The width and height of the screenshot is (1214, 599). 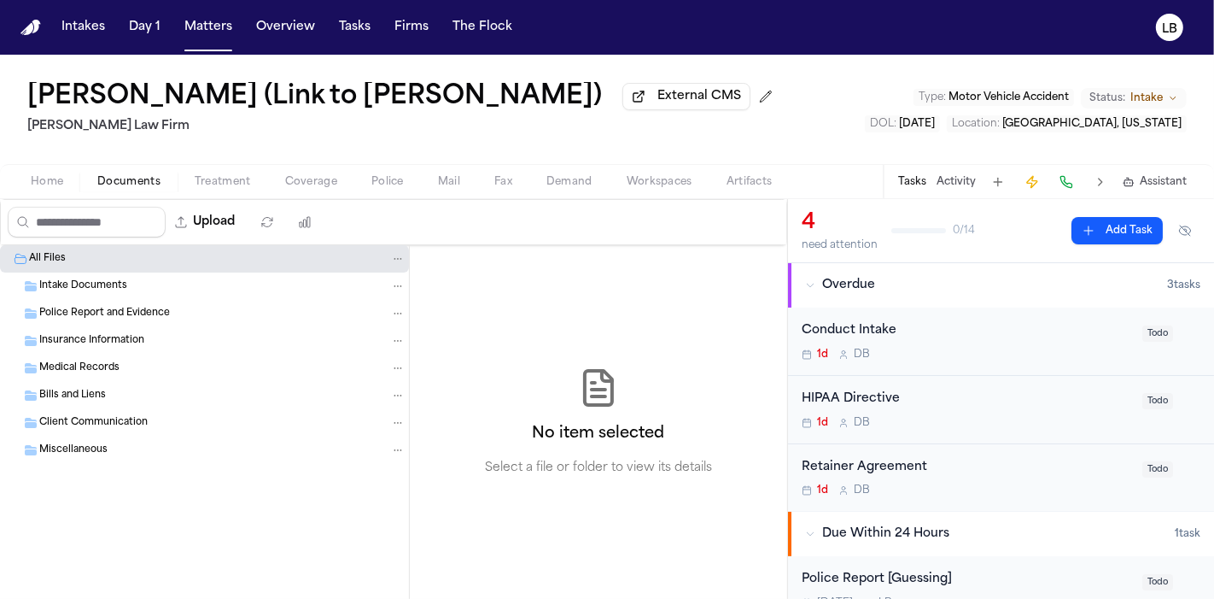 I want to click on button: Edit Location: Austin, Texas, so click(x=1066, y=124).